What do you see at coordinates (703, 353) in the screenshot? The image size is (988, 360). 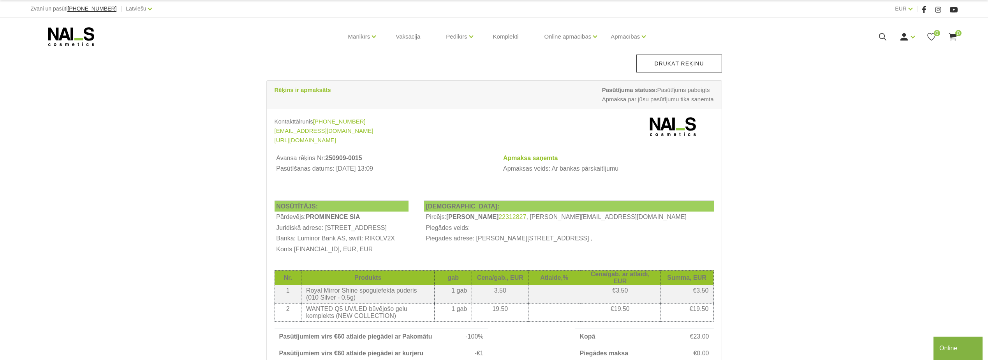 I see `span: 0.00` at bounding box center [703, 353].